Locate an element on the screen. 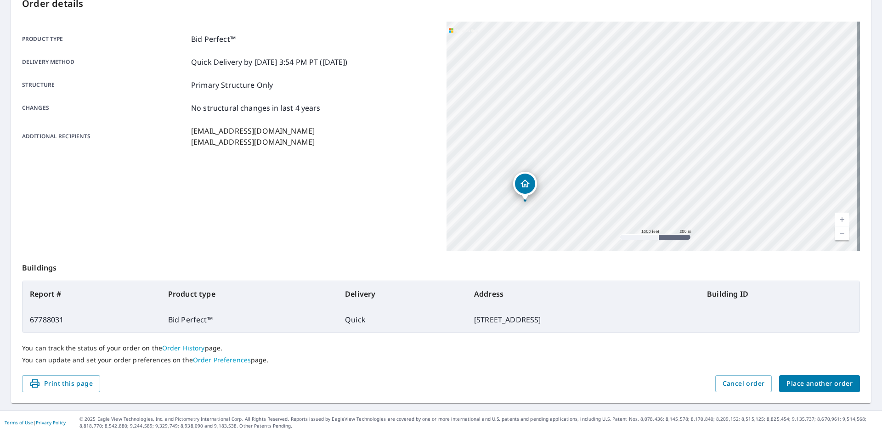 This screenshot has height=434, width=882. p: Additional recipients is located at coordinates (105, 136).